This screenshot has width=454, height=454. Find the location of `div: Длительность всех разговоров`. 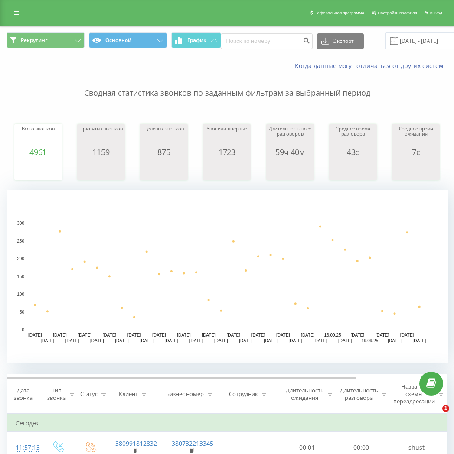

div: Длительность всех разговоров is located at coordinates (290, 137).